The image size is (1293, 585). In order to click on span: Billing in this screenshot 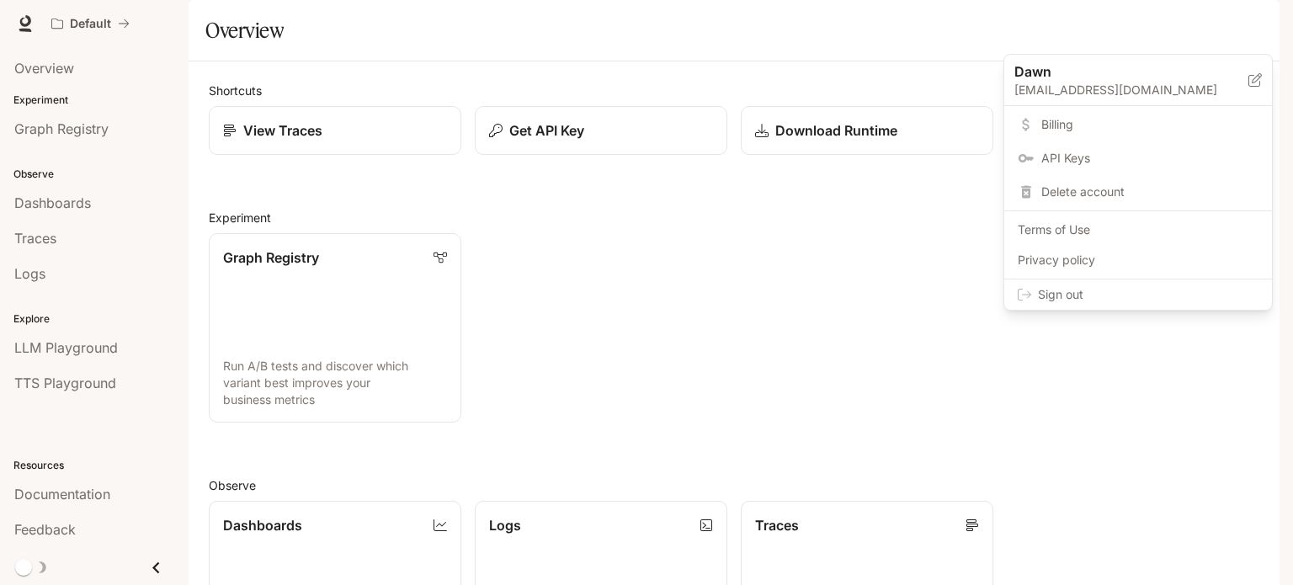, I will do `click(1150, 125)`.